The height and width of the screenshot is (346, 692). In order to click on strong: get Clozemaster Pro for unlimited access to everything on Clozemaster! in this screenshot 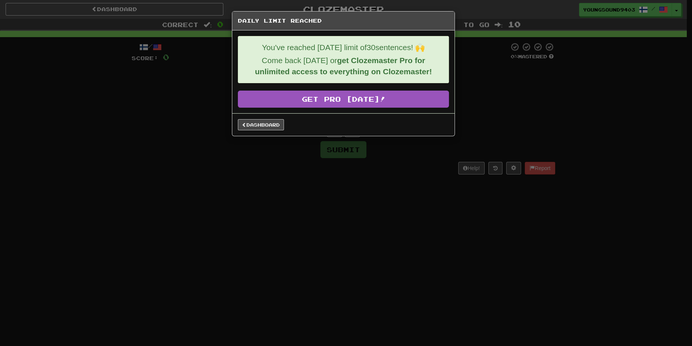, I will do `click(343, 66)`.